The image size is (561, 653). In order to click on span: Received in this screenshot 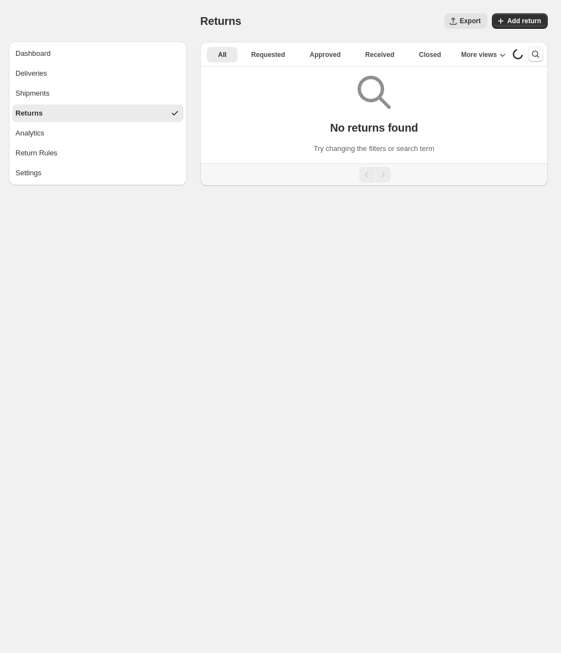, I will do `click(380, 55)`.